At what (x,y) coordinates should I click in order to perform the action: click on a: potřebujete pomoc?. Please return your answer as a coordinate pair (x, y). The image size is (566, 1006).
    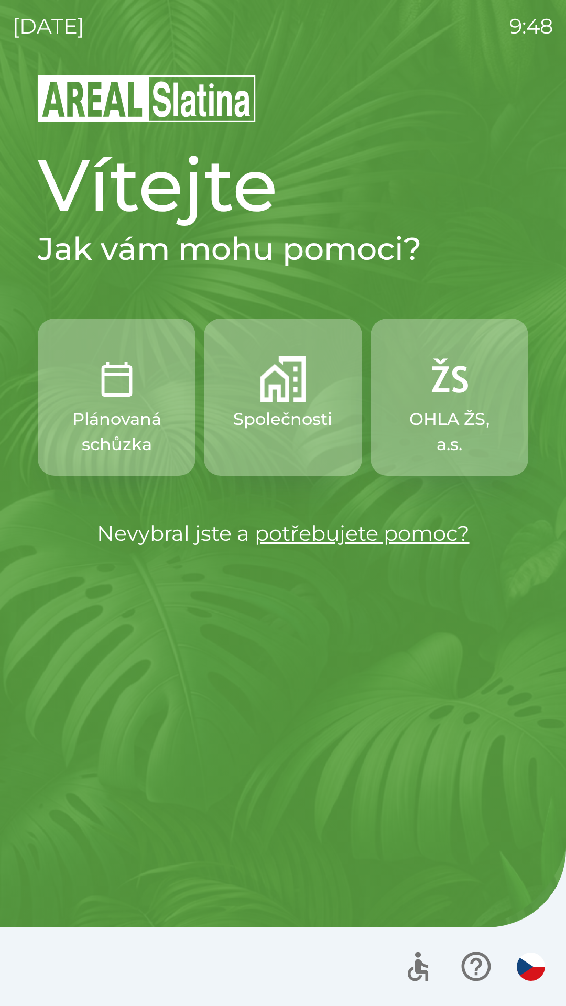
    Looking at the image, I should click on (362, 533).